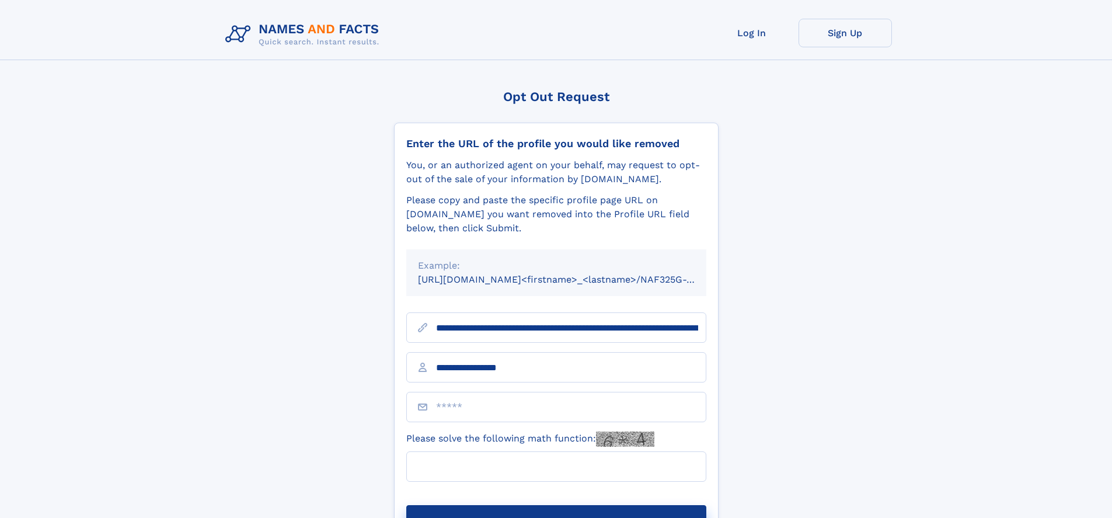 The height and width of the screenshot is (518, 1112). Describe the element at coordinates (556, 96) in the screenshot. I see `div: Opt Out Request` at that location.